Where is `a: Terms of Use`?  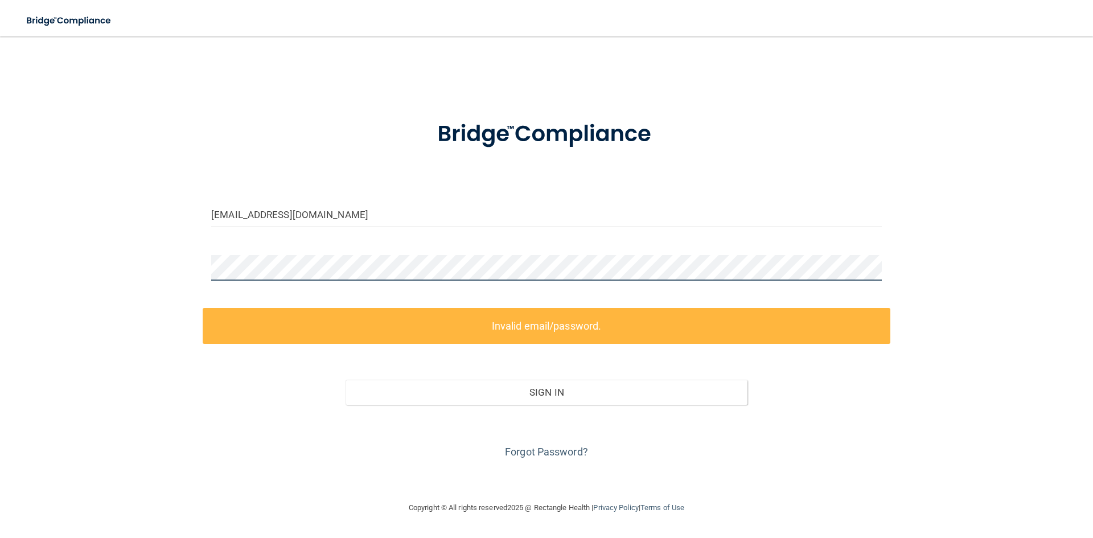 a: Terms of Use is located at coordinates (662, 507).